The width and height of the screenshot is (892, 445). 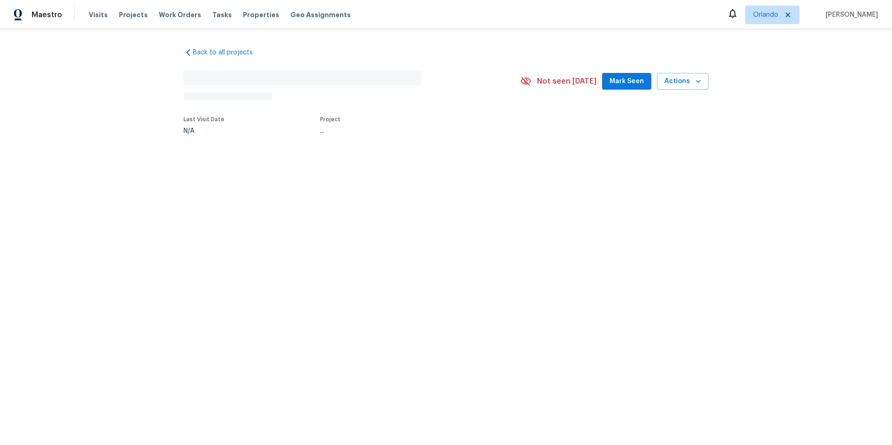 What do you see at coordinates (766, 15) in the screenshot?
I see `span: Orlando` at bounding box center [766, 15].